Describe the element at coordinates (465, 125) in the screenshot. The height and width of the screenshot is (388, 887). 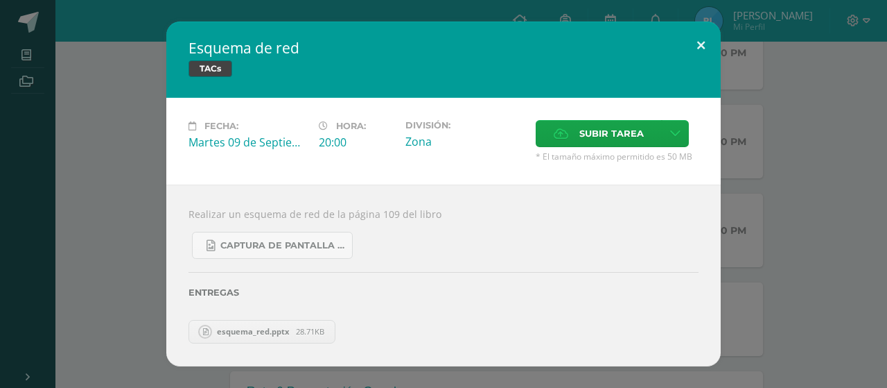
I see `label: División:` at that location.